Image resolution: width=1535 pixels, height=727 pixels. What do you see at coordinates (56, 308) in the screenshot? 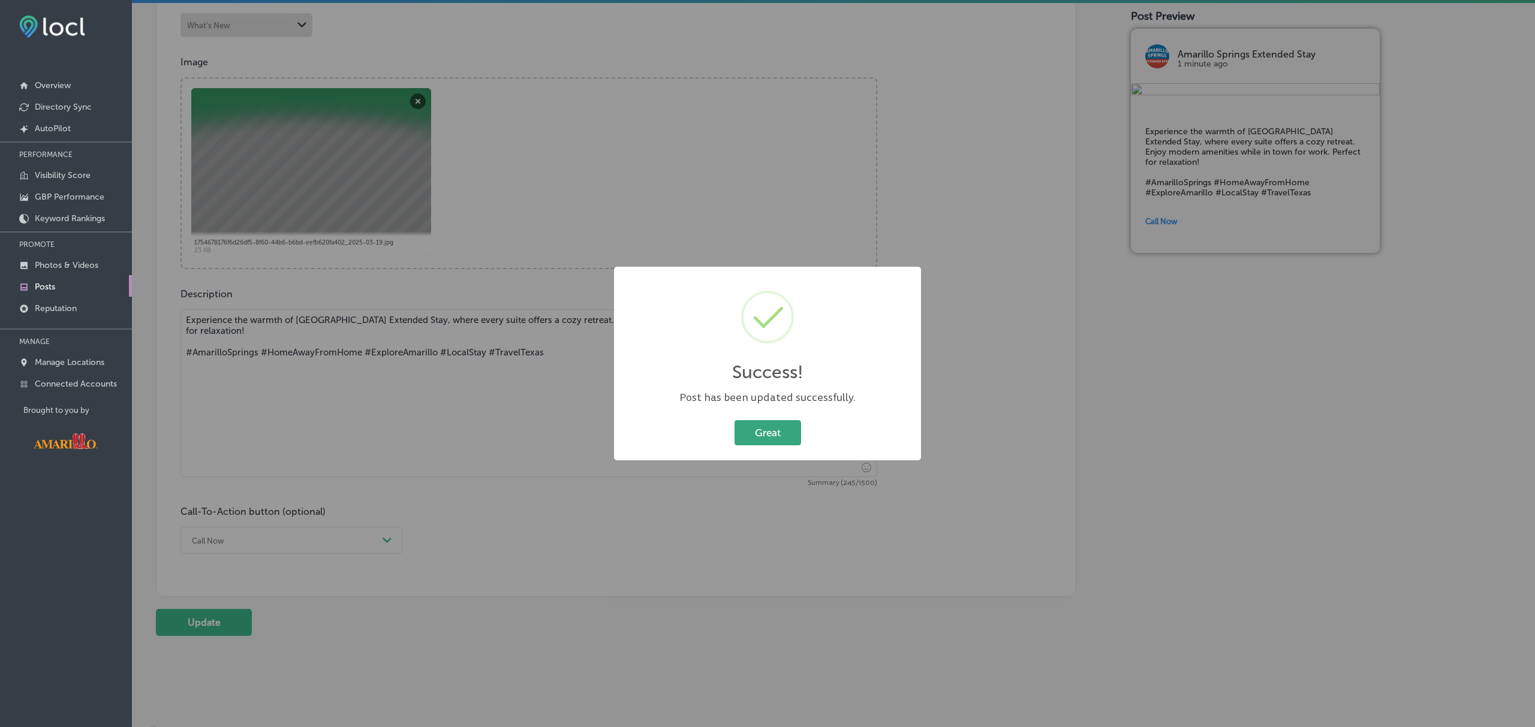
I see `p: Reputation` at bounding box center [56, 308].